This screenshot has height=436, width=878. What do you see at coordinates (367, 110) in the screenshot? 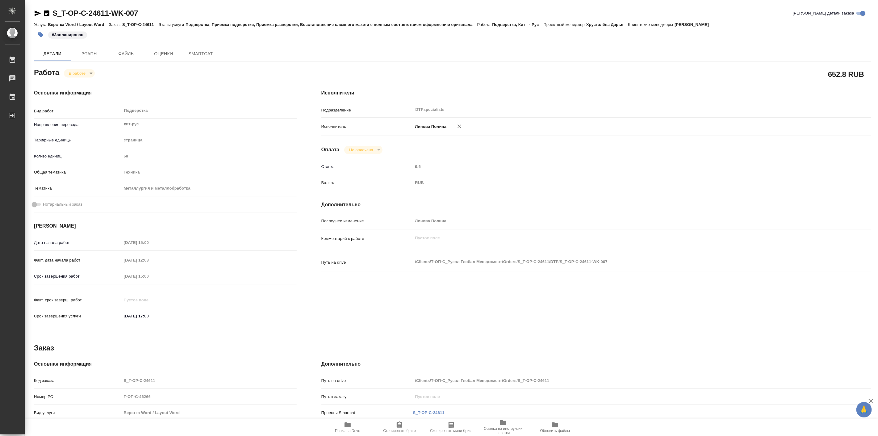
I see `p: Подразделение` at bounding box center [367, 110].